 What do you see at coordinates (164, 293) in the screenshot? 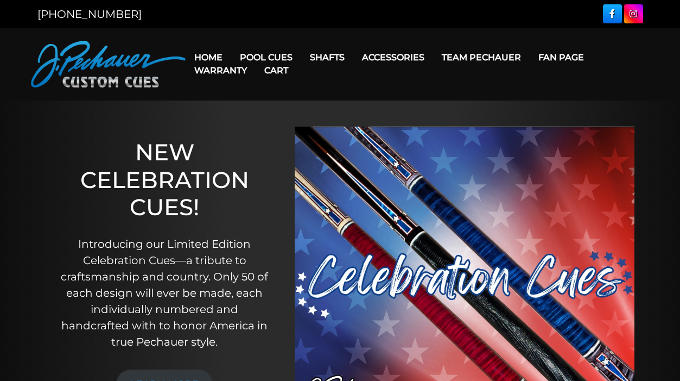
I see `p: Introducing our Limited Edition Celebration Cues—a tribute to craftsmanship and country. Only 50 ...` at bounding box center [164, 293].